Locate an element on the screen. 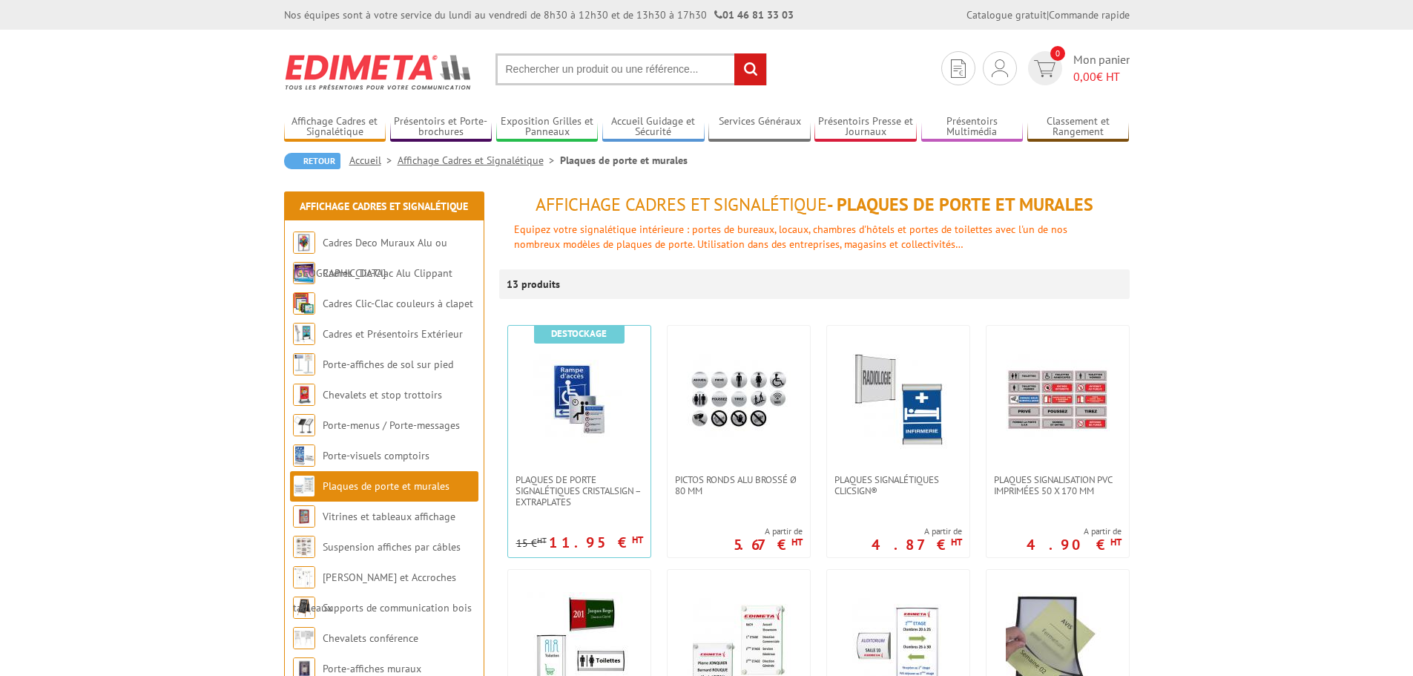 The width and height of the screenshot is (1413, 676). a: Plaques de porte signalétiques CristalSign – extraplates is located at coordinates (579, 490).